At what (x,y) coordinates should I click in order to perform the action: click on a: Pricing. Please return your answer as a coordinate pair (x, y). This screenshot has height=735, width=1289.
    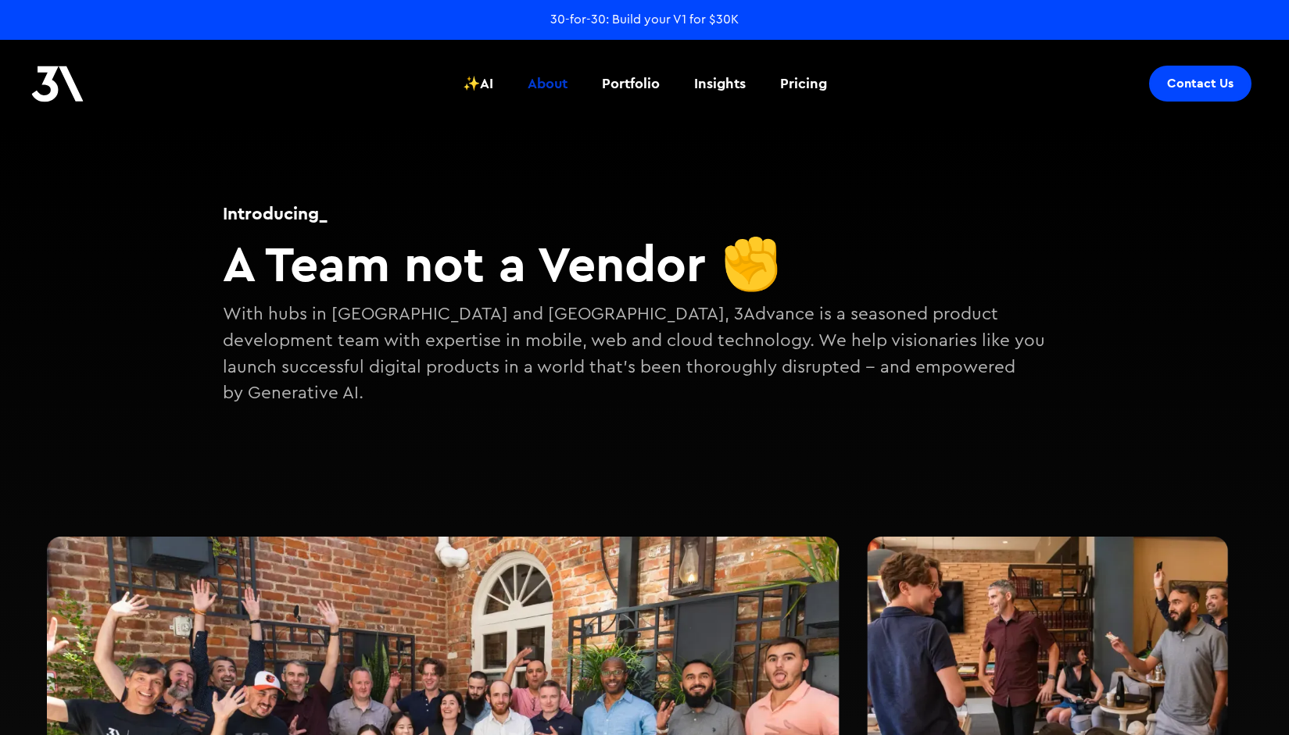
    Looking at the image, I should click on (803, 84).